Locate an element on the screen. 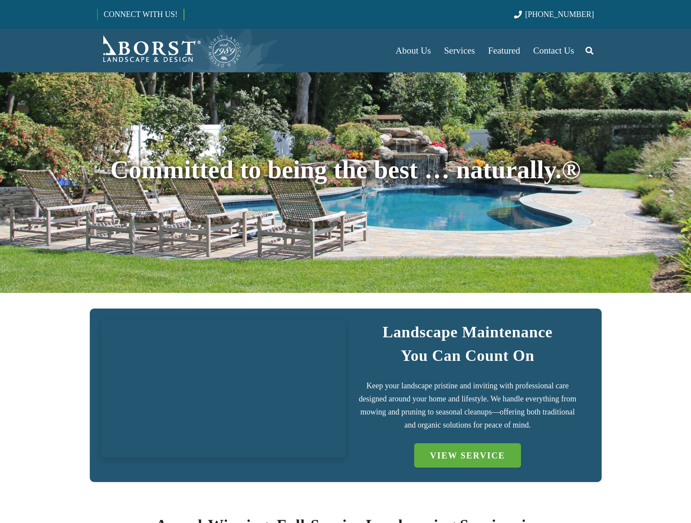 This screenshot has width=691, height=523. a: Services is located at coordinates (459, 51).